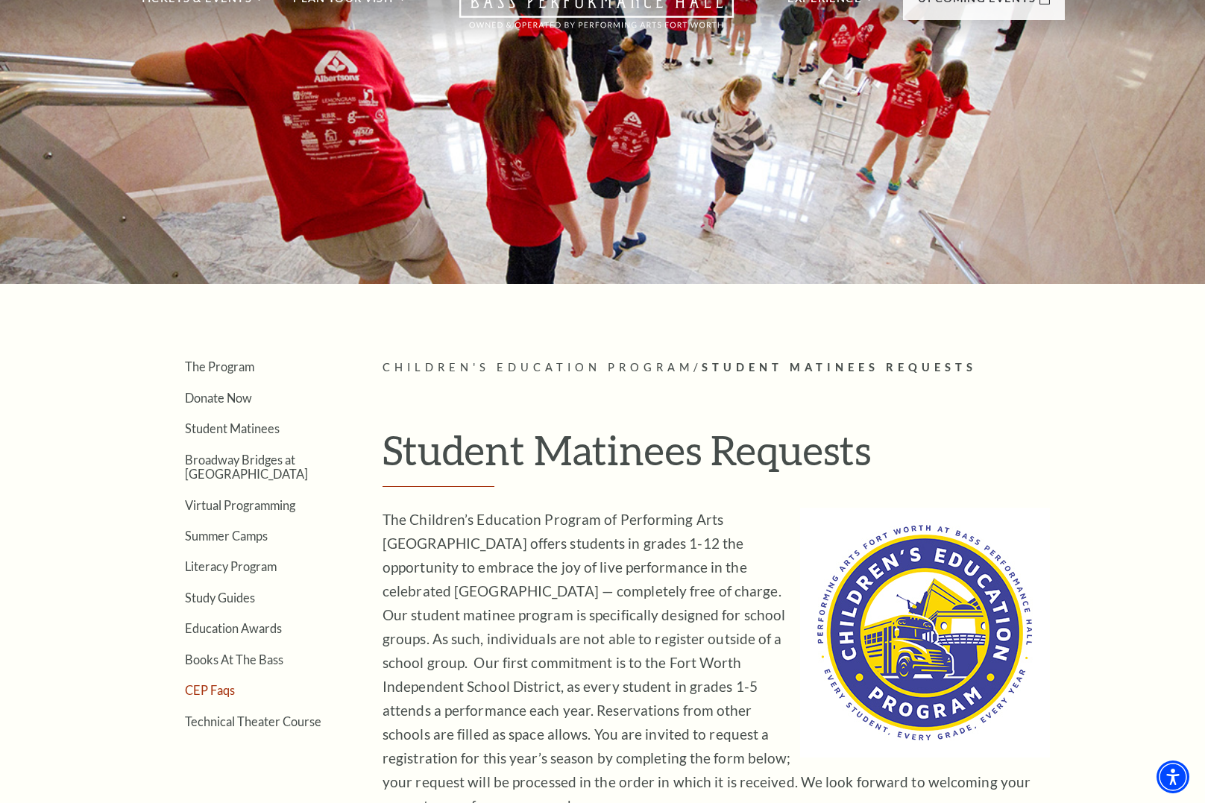  Describe the element at coordinates (209, 689) in the screenshot. I see `a: CEP Faqs` at that location.